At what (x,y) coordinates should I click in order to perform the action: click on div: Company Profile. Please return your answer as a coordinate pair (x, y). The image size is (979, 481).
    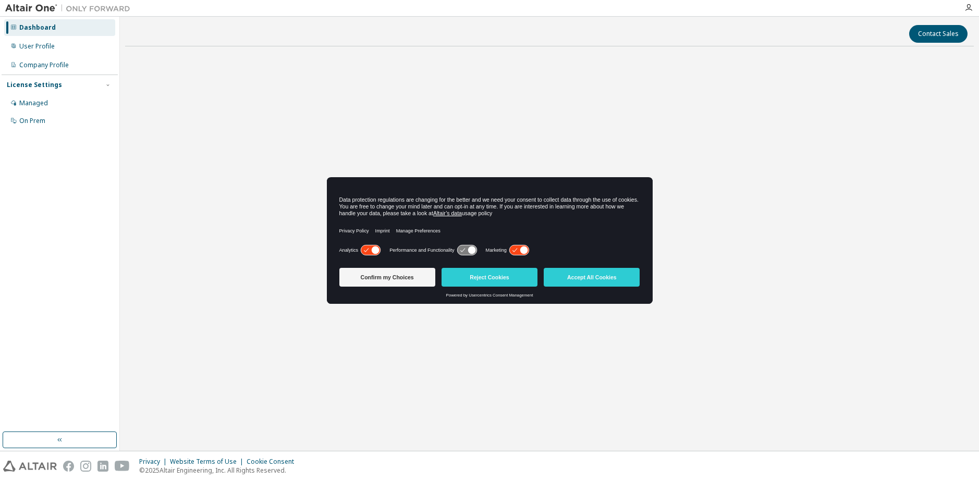
    Looking at the image, I should click on (44, 65).